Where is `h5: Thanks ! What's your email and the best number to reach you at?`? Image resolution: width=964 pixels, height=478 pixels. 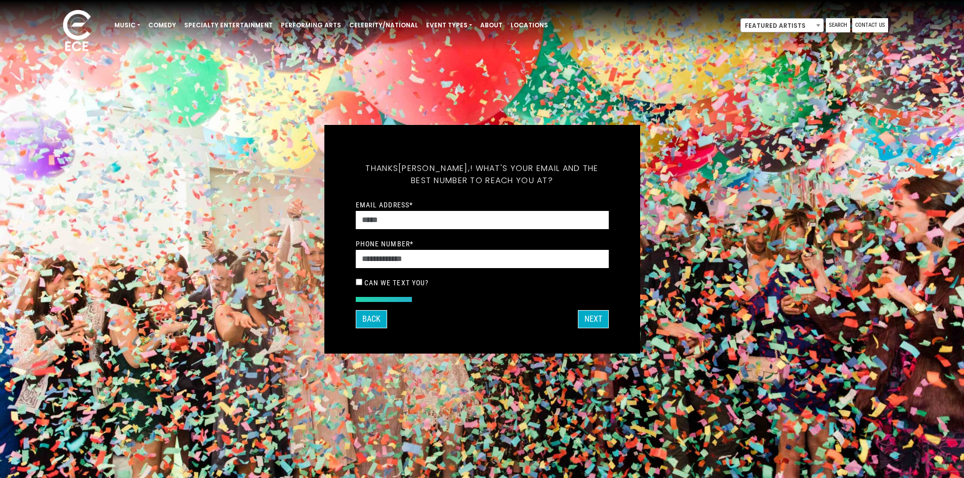 h5: Thanks ! What's your email and the best number to reach you at? is located at coordinates (482, 175).